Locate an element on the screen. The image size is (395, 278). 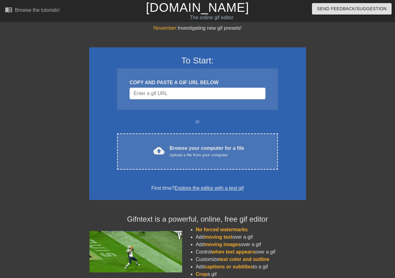
div: Browse the tutorials! is located at coordinates (37, 10).